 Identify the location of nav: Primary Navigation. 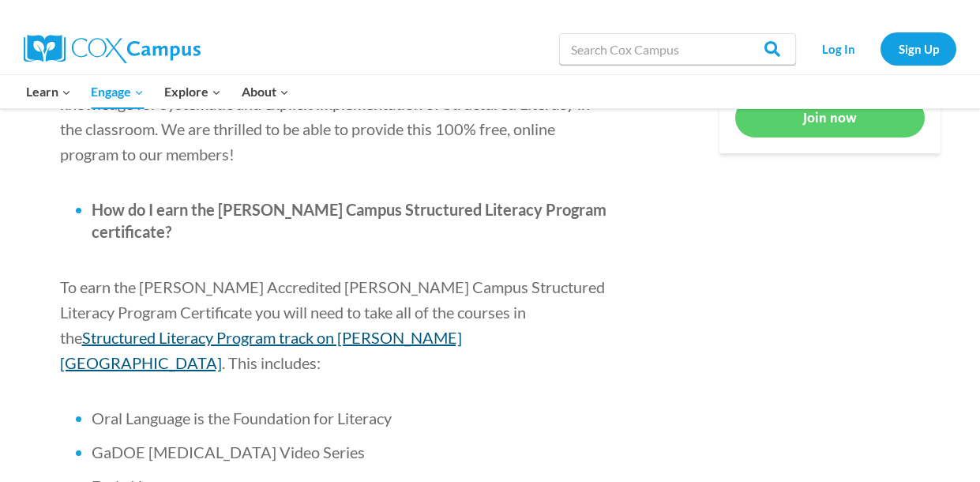
(157, 92).